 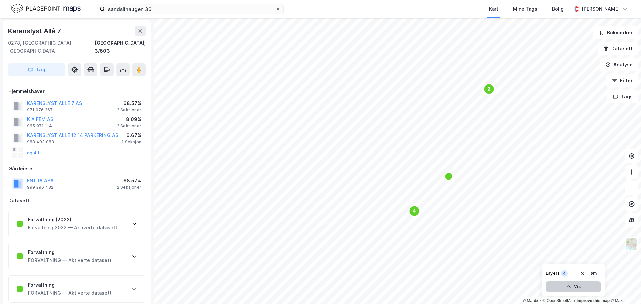 What do you see at coordinates (131, 136) in the screenshot?
I see `div: 6.67%` at bounding box center [131, 136].